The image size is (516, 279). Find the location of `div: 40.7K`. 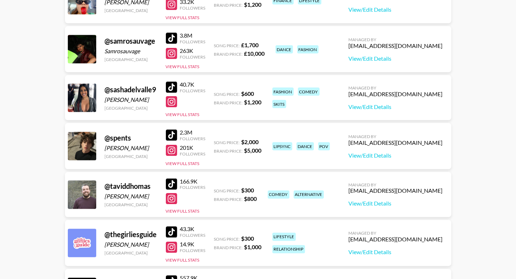

div: 40.7K is located at coordinates (193, 85).